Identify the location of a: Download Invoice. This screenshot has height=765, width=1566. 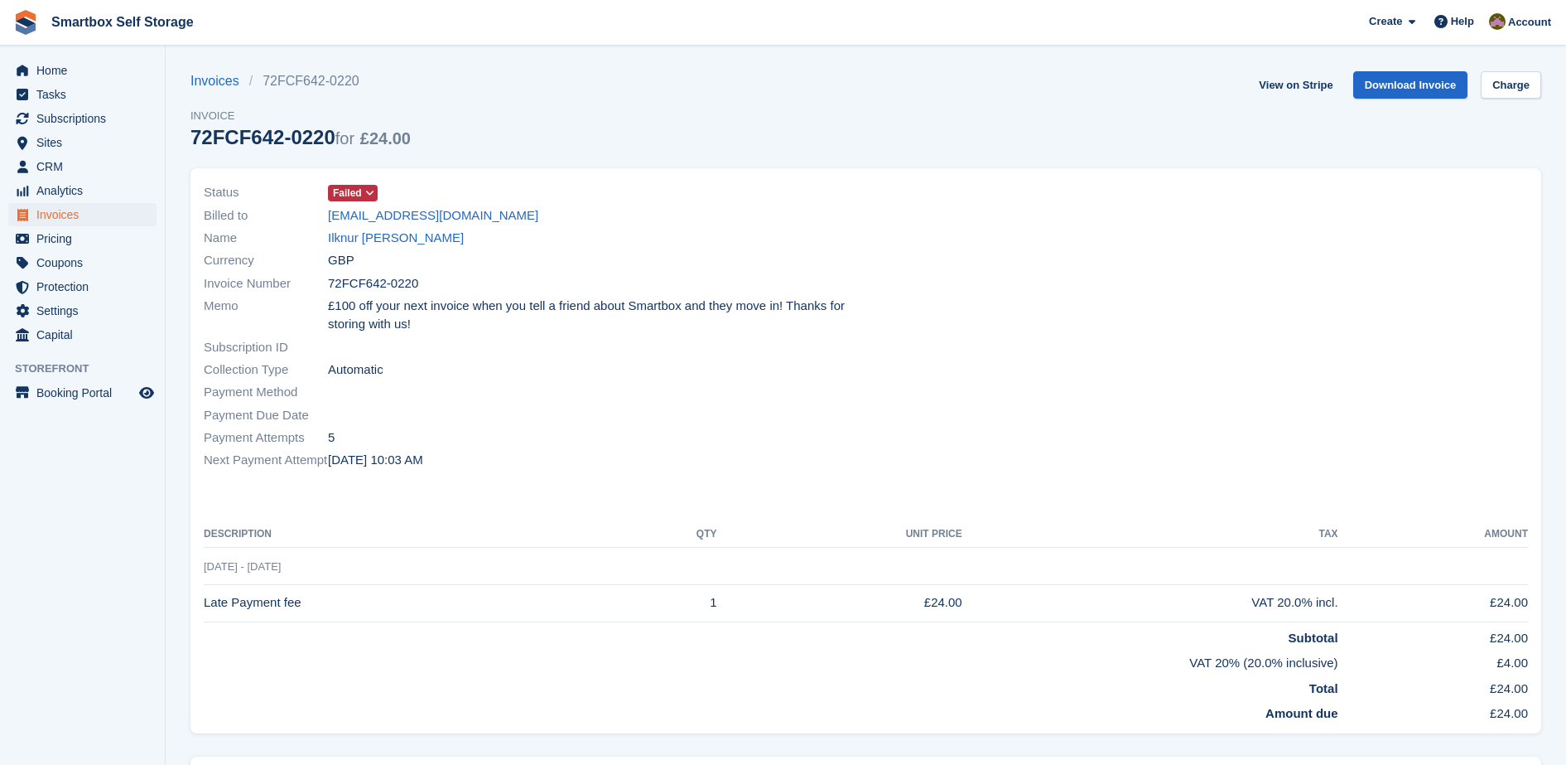
(1411, 84).